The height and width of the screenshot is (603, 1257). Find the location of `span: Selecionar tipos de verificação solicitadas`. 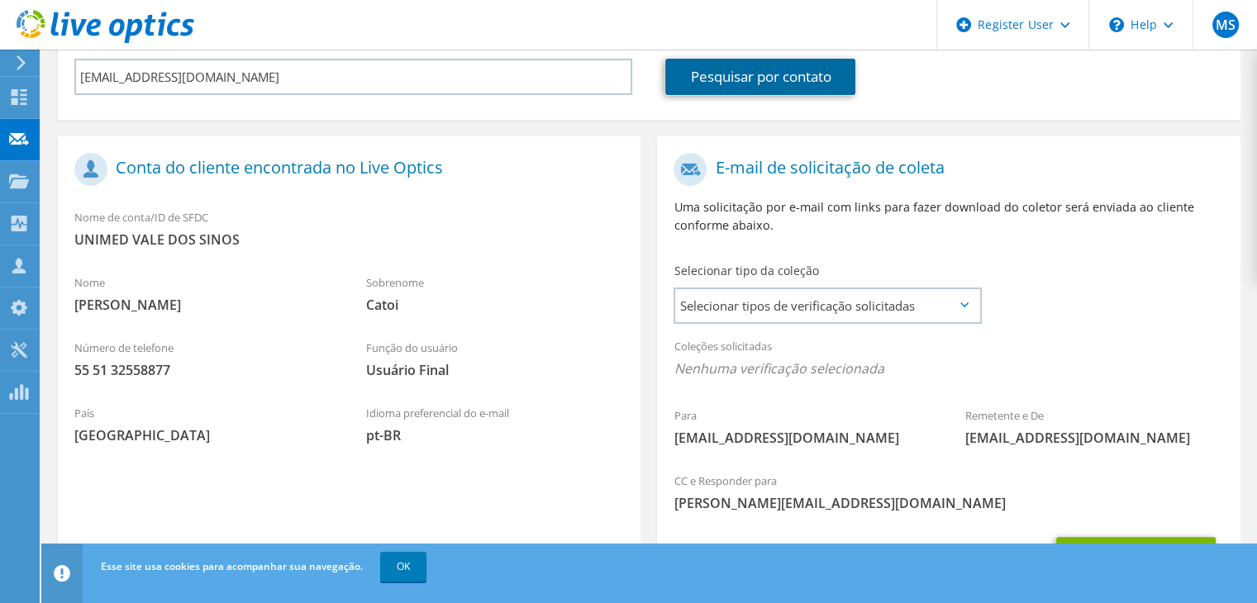

span: Selecionar tipos de verificação solicitadas is located at coordinates (827, 306).